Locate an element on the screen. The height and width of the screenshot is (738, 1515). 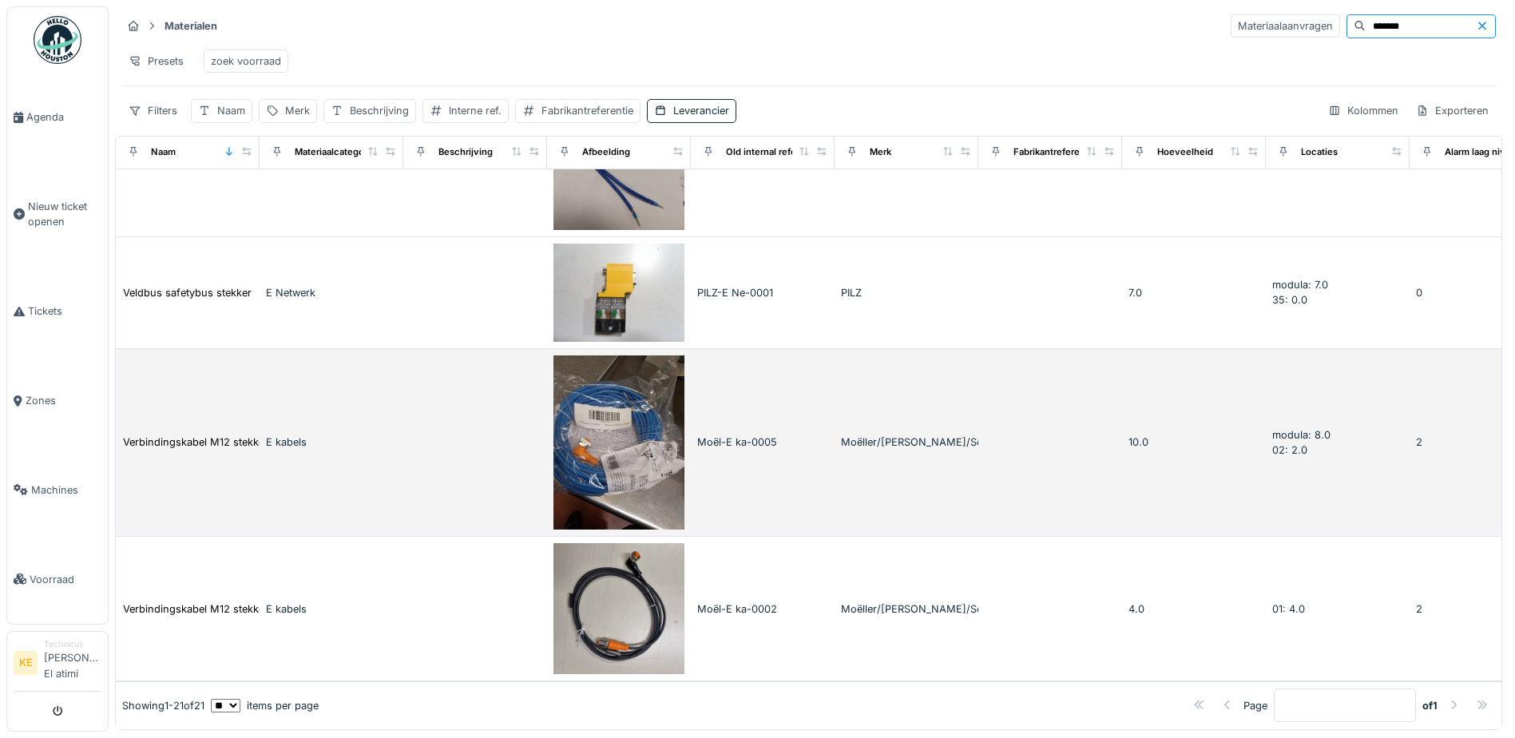
div: Filters is located at coordinates (153, 110).